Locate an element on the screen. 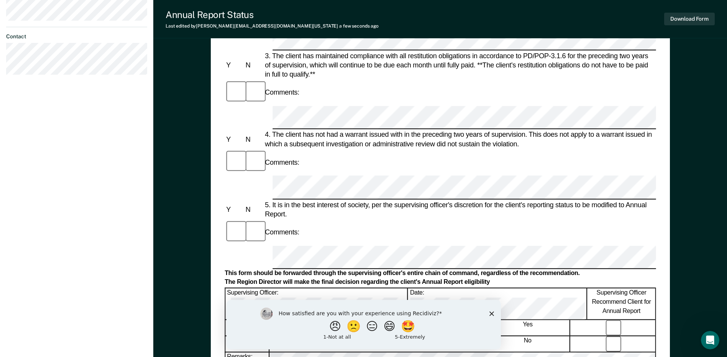  button: 1 is located at coordinates (109, 26).